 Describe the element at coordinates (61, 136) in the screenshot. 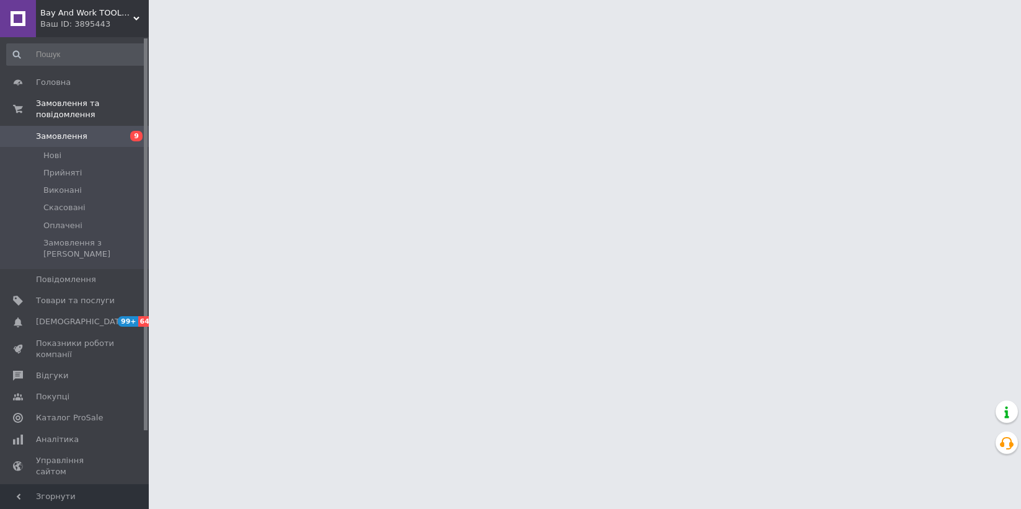

I see `span: Замовлення` at that location.